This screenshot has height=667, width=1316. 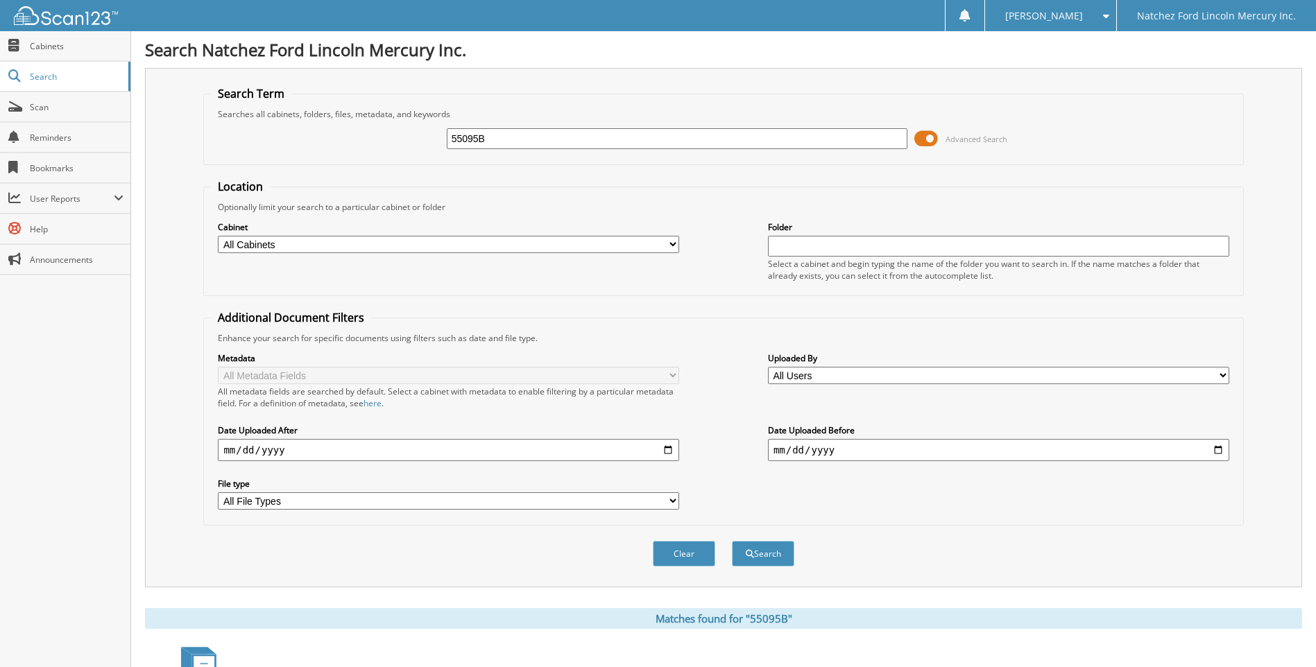 What do you see at coordinates (998, 358) in the screenshot?
I see `label: Uploaded By` at bounding box center [998, 358].